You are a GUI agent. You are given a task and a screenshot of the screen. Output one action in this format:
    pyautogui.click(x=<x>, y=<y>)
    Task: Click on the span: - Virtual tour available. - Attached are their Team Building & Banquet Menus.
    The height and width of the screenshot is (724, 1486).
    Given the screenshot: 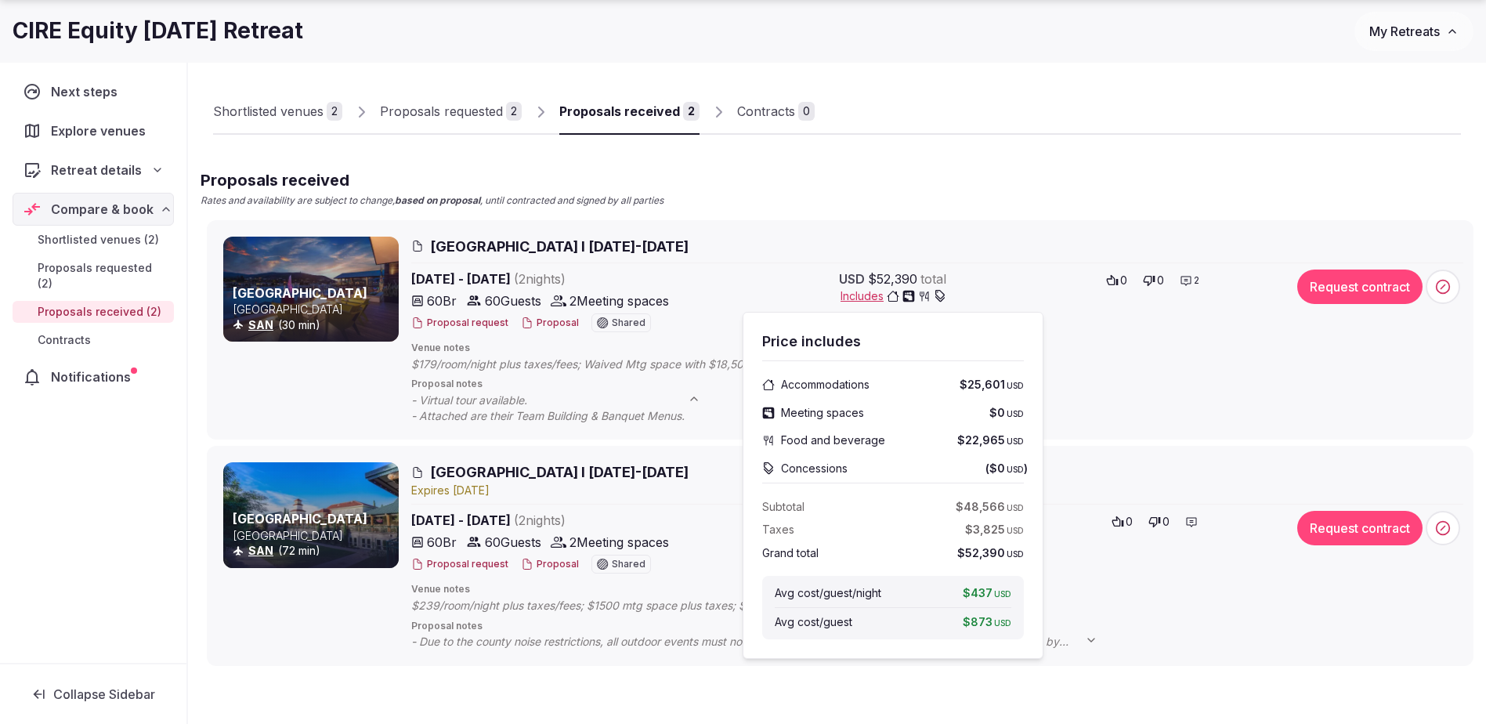 What is the action you would take?
    pyautogui.click(x=563, y=407)
    